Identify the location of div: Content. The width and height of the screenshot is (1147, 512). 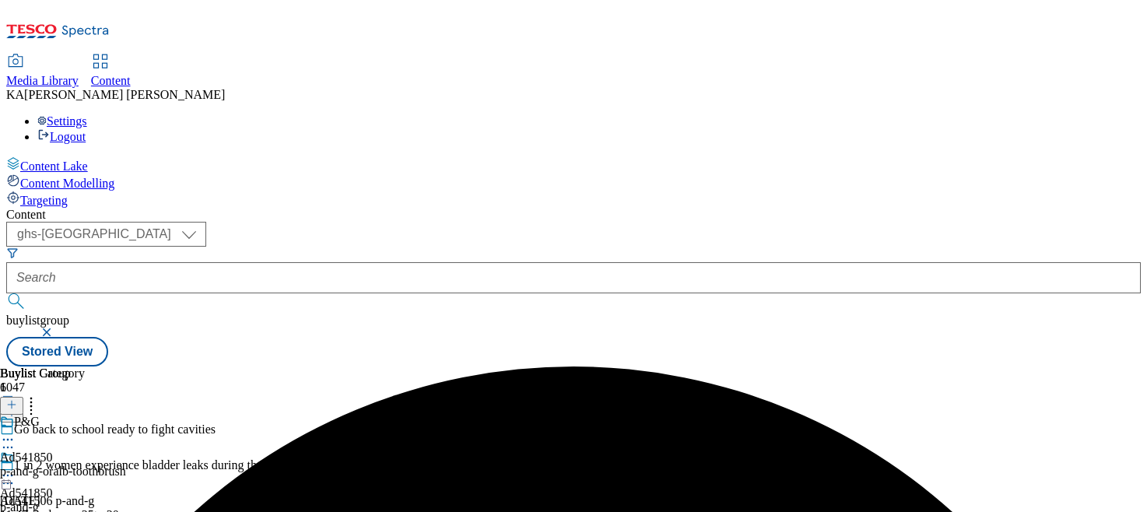
(574, 215).